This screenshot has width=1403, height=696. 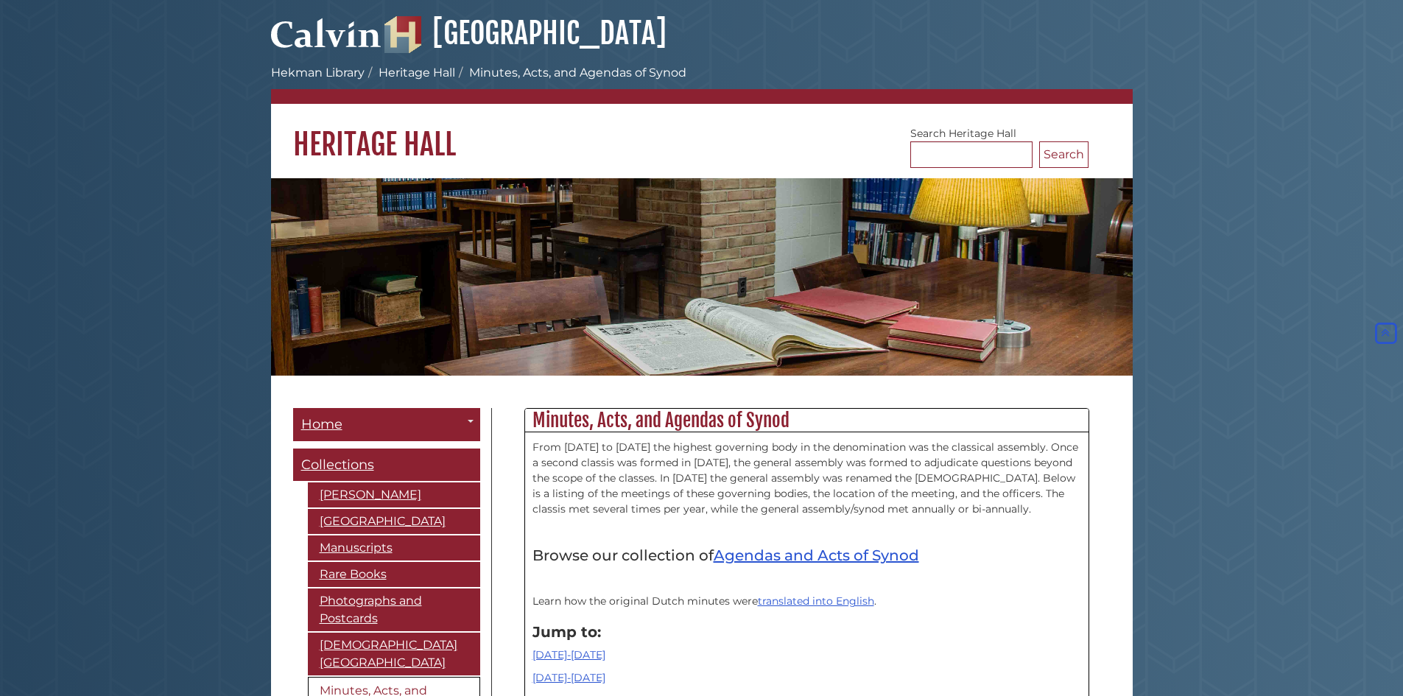 I want to click on h2: Minutes, Acts, and Agendas of Synod, so click(x=806, y=421).